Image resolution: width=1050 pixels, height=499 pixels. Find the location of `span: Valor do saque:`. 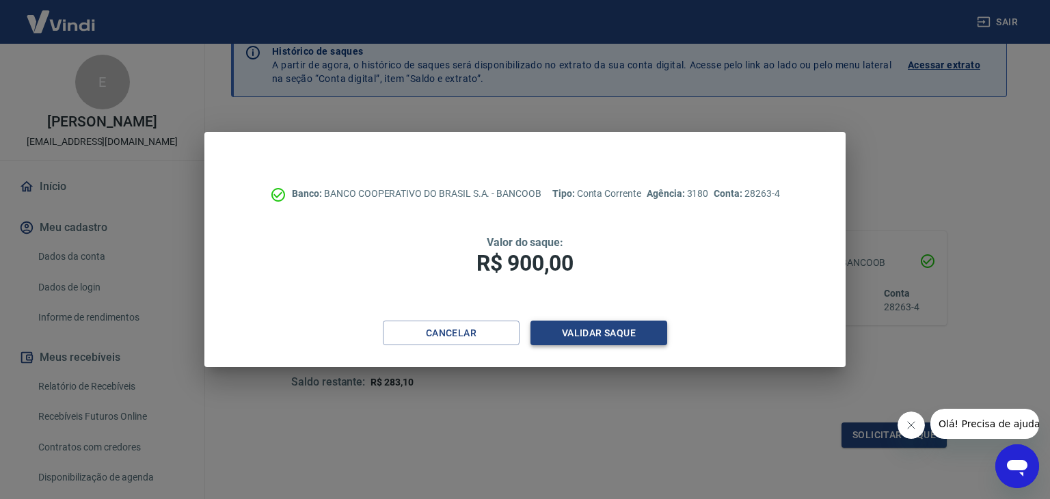

span: Valor do saque: is located at coordinates (525, 242).